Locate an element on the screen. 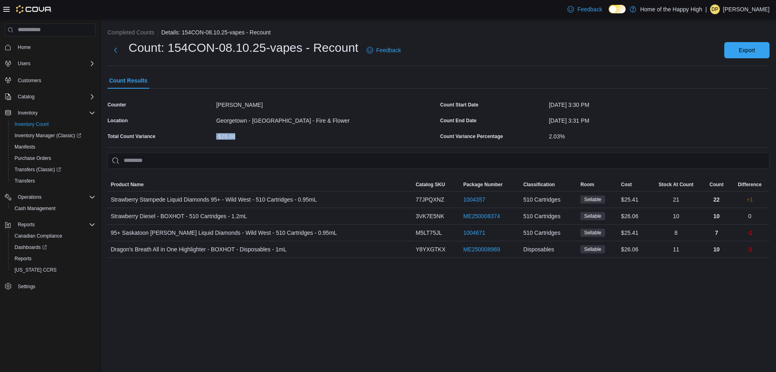 The image size is (776, 372). button: Export is located at coordinates (747, 50).